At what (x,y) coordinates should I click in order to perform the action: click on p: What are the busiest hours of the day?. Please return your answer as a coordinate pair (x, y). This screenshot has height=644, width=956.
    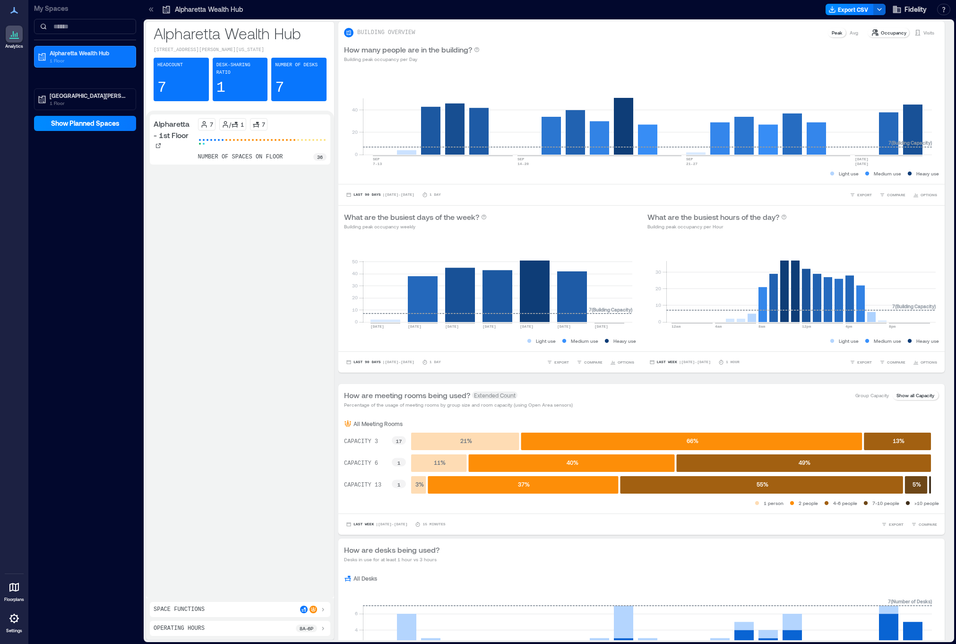
    Looking at the image, I should click on (713, 217).